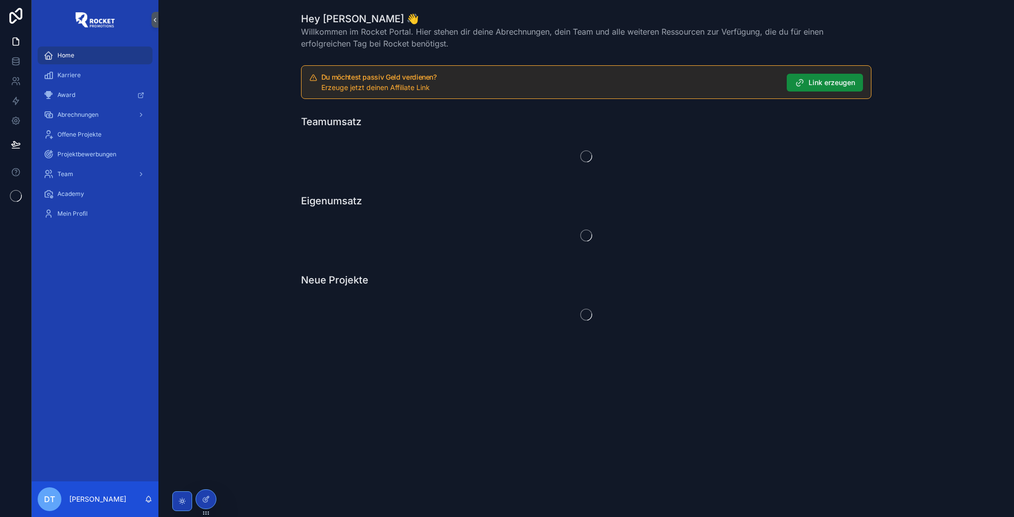 The height and width of the screenshot is (517, 1014). Describe the element at coordinates (50, 500) in the screenshot. I see `span: DT` at that location.